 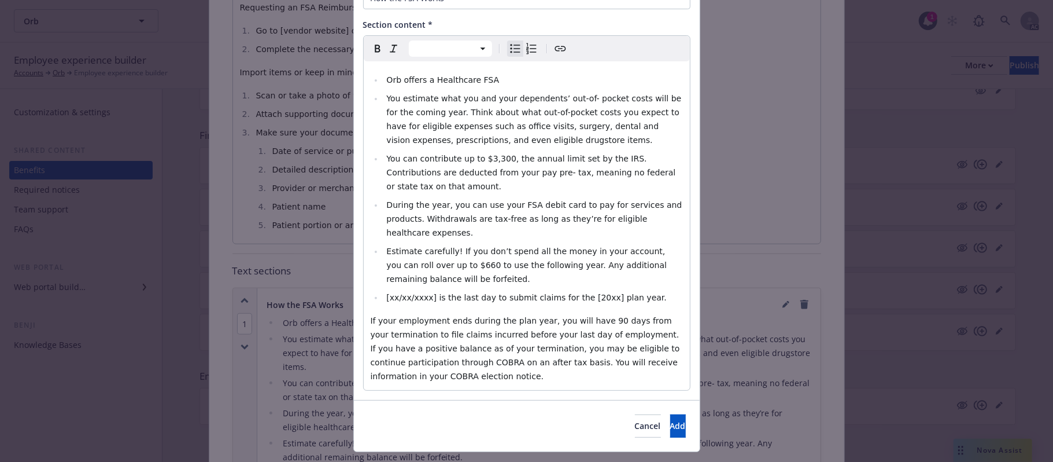 I want to click on div: toggle group, so click(x=523, y=49).